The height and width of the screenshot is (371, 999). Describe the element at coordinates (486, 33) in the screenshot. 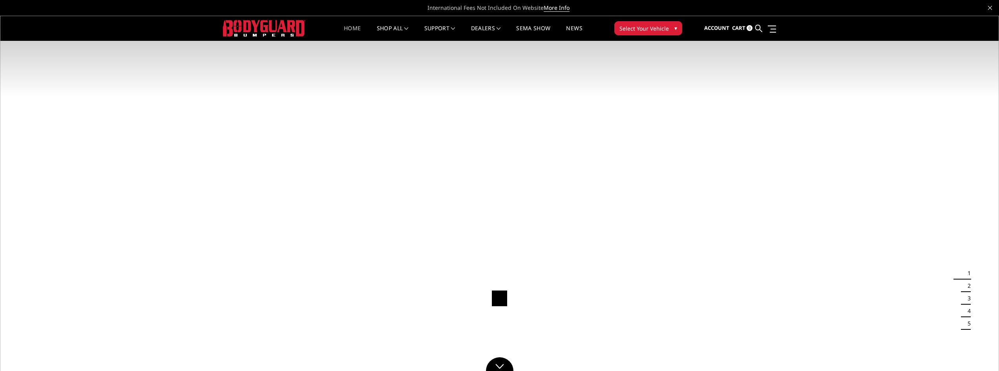

I see `a: Dealers` at that location.